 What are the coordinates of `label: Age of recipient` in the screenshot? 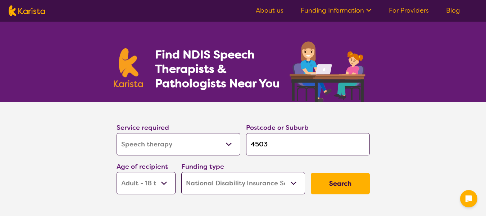 It's located at (142, 166).